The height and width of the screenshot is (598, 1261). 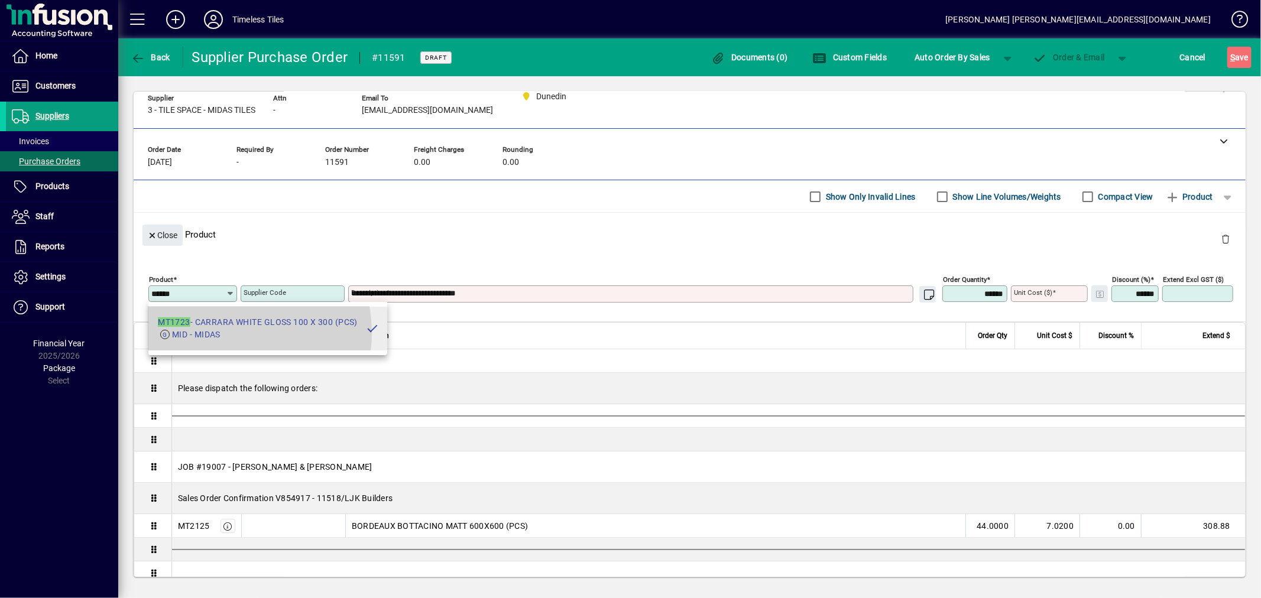 I want to click on label: Show Line Volumes/Weights, so click(x=1005, y=197).